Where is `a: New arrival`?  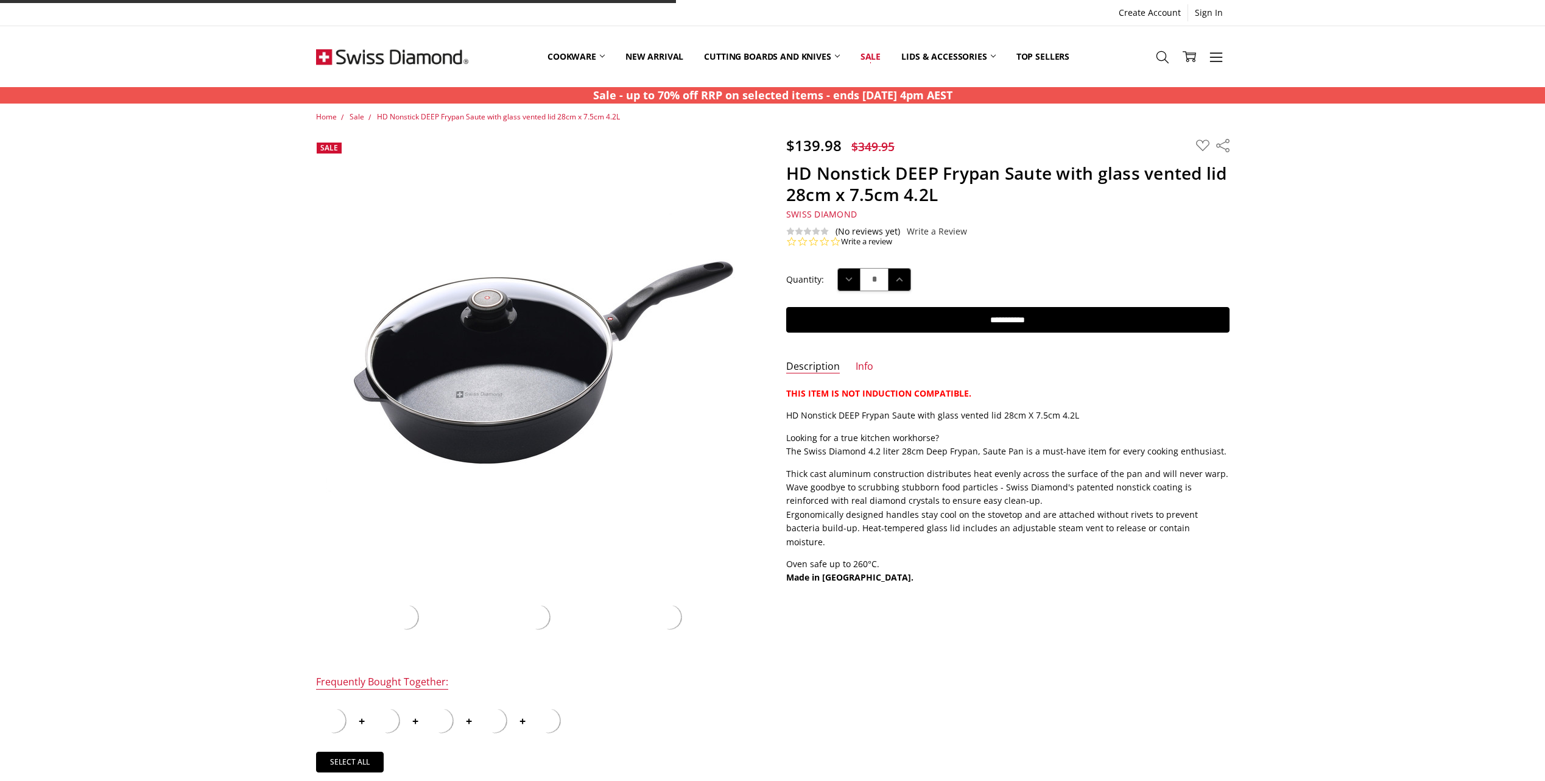
a: New arrival is located at coordinates (654, 56).